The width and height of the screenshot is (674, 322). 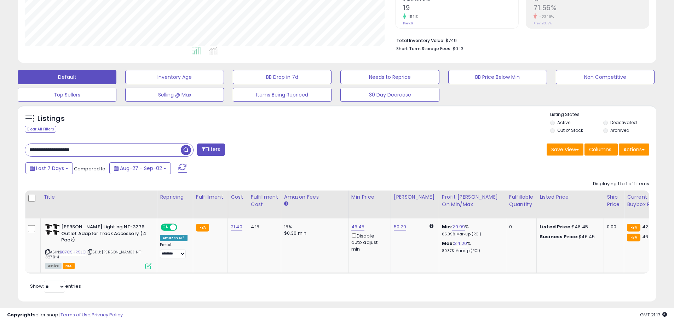 I want to click on button: Last 7 Days, so click(x=49, y=168).